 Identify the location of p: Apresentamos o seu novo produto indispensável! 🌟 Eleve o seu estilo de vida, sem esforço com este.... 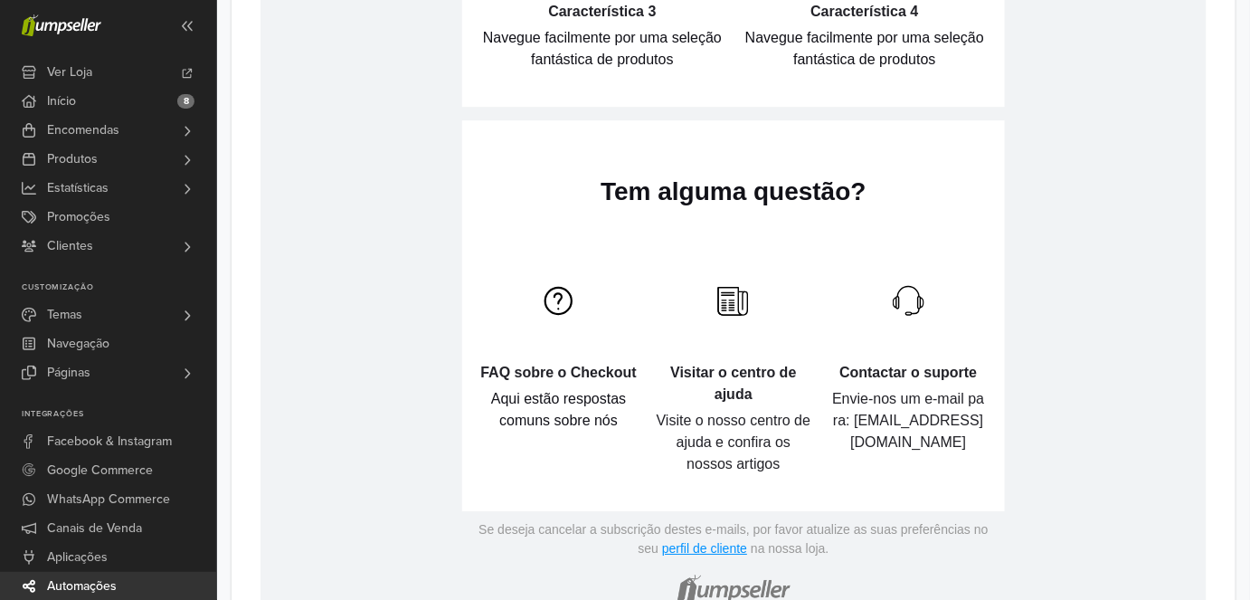
(473, 377).